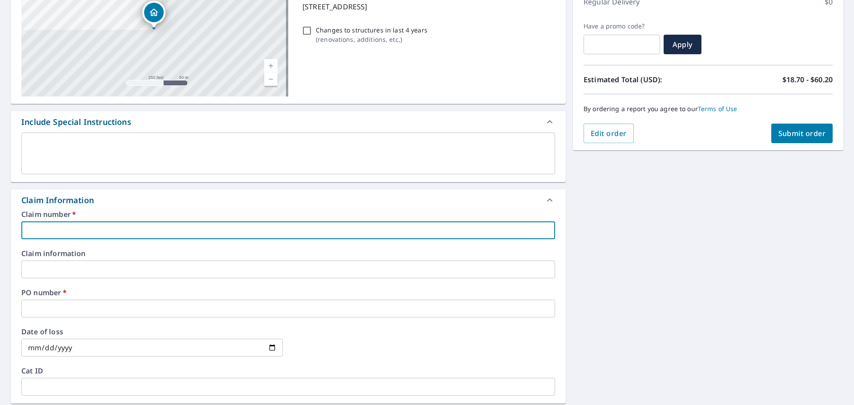 Image resolution: width=854 pixels, height=405 pixels. I want to click on label: Have a promo code?, so click(622, 26).